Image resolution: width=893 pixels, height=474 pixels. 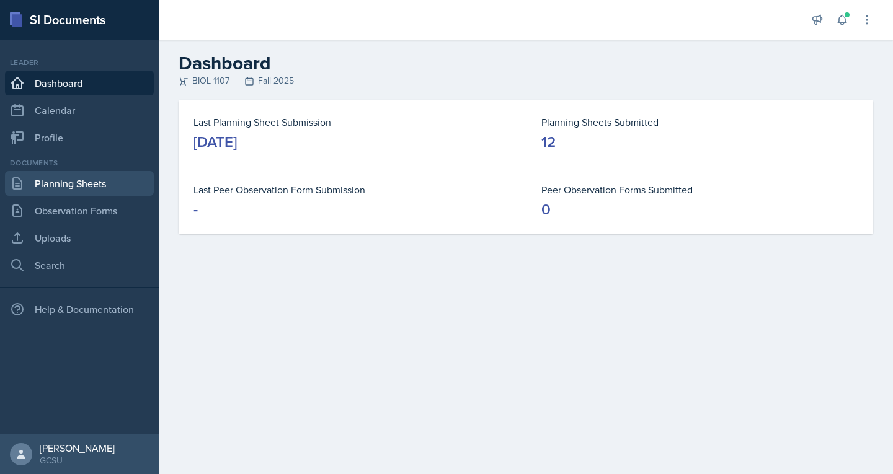 I want to click on div: 0, so click(x=546, y=210).